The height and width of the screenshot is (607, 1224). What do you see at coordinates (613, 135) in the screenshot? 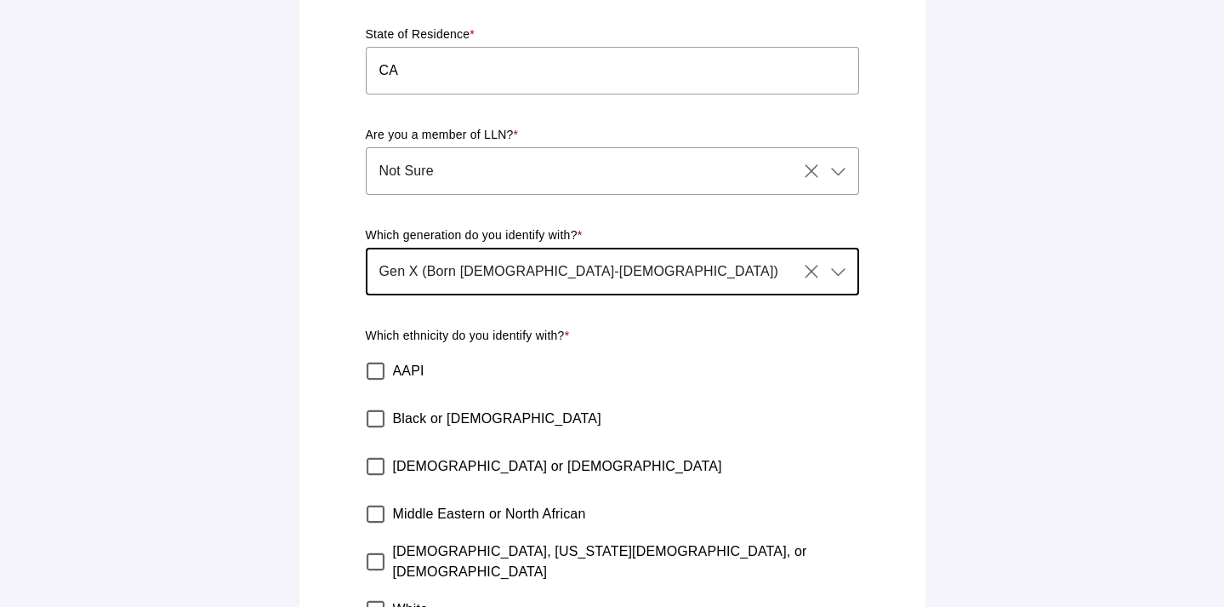
I see `p: Are you a member of LLN?` at bounding box center [613, 135].